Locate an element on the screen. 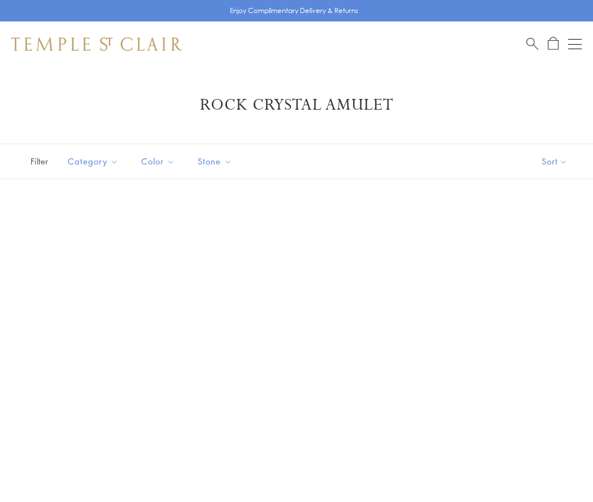  a: Search is located at coordinates (532, 43).